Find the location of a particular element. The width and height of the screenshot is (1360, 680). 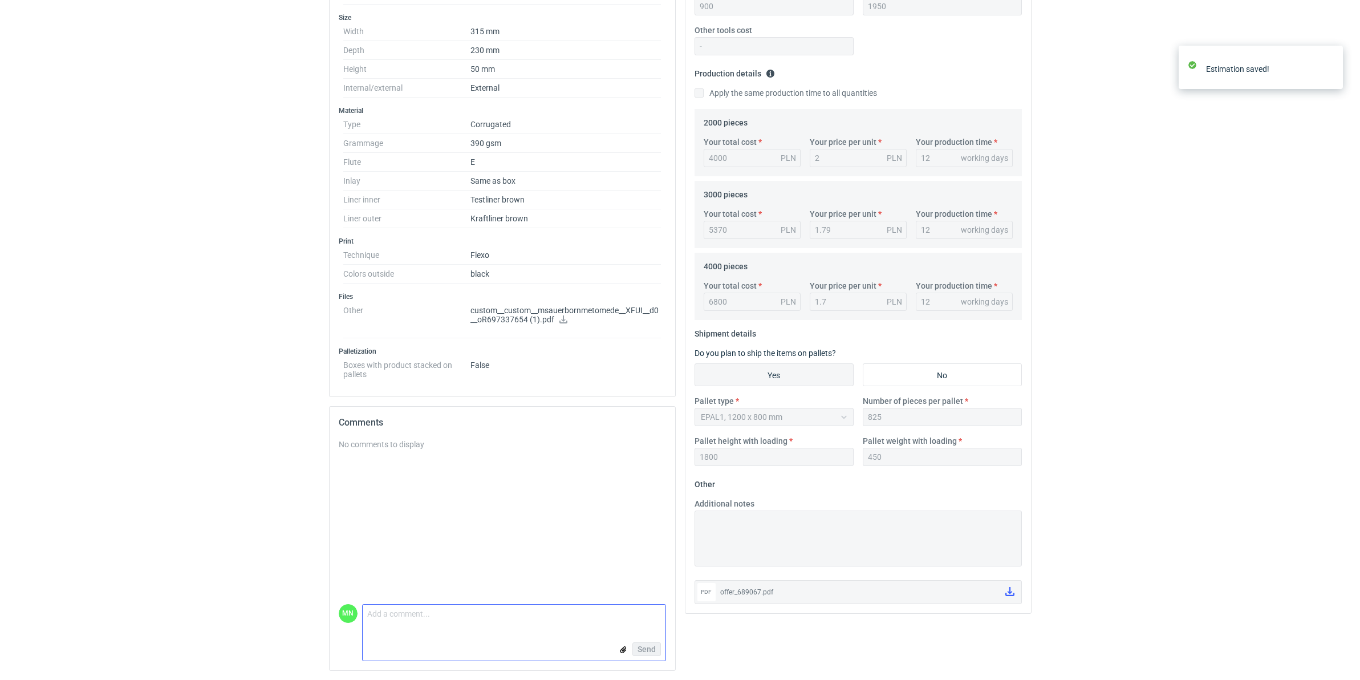

h3: Size is located at coordinates (502, 18).